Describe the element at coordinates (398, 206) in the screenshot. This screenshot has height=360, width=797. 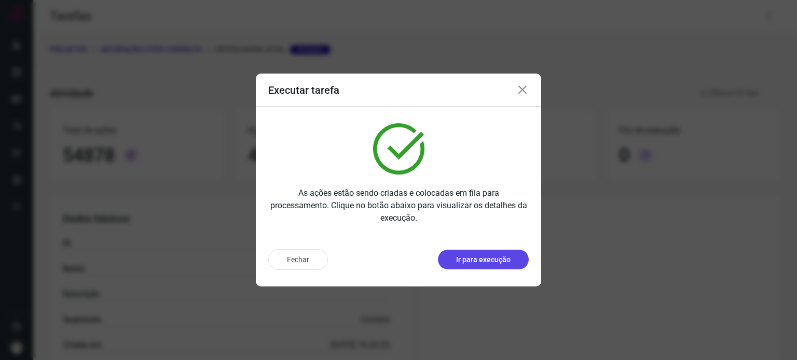
I see `p: As ações estão sendo criadas e colocadas em fila para processamento. Clique no botão abaixo para ...` at that location.